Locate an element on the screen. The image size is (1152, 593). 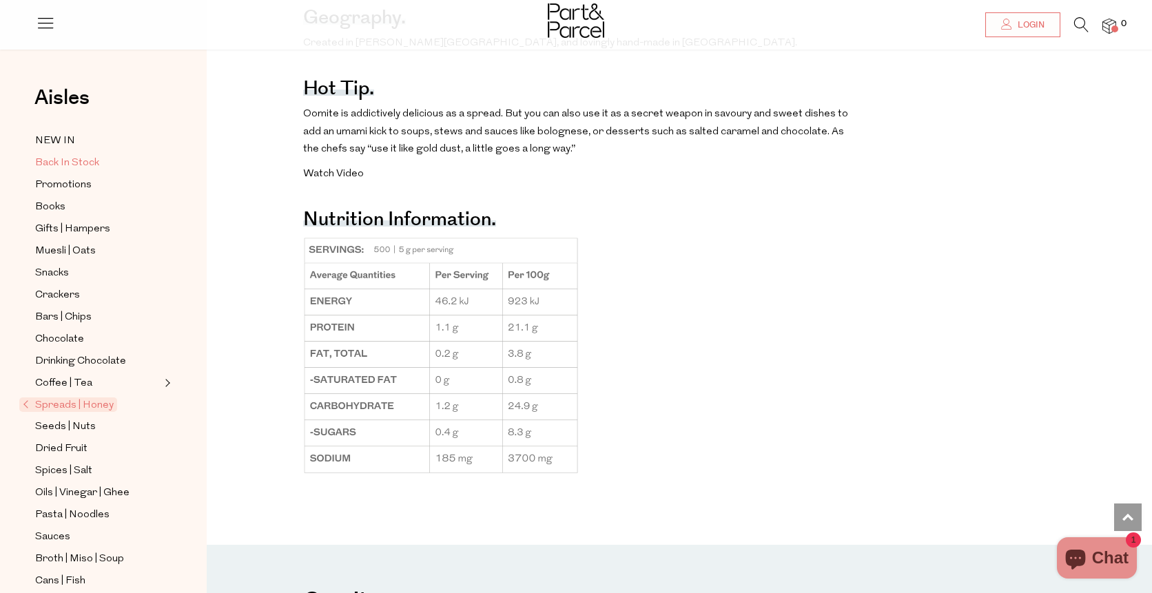
h4: Hot Tip. is located at coordinates (338, 91).